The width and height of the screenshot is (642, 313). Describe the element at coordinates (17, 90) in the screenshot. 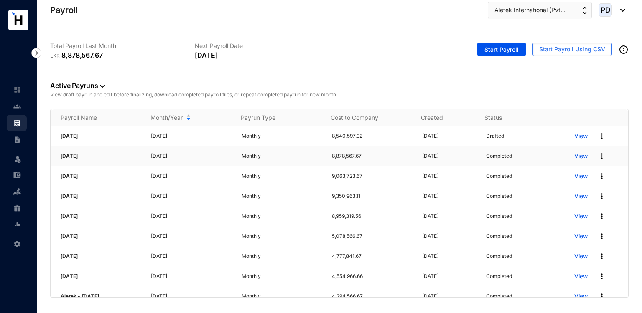

I see `li: Home` at that location.